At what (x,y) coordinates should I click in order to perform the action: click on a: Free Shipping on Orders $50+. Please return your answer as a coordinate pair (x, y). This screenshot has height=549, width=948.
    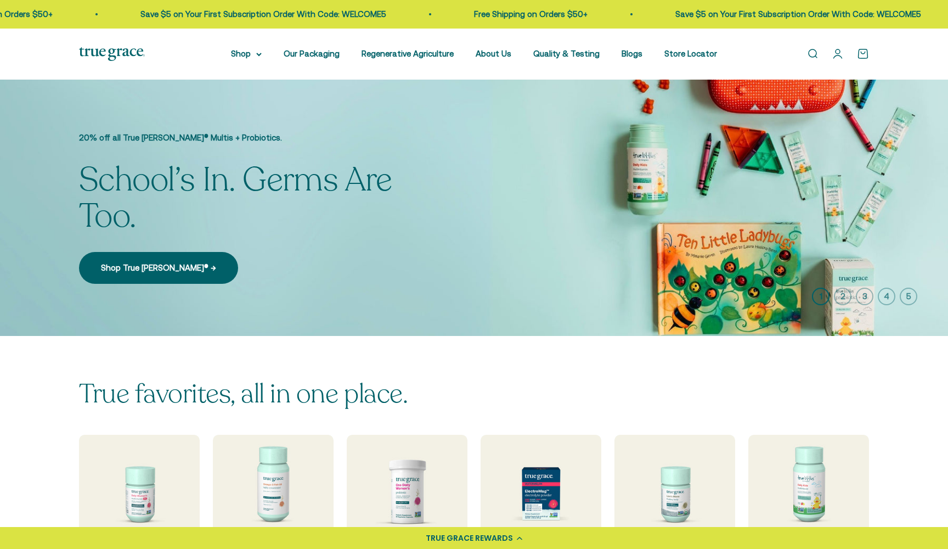
    Looking at the image, I should click on (471, 14).